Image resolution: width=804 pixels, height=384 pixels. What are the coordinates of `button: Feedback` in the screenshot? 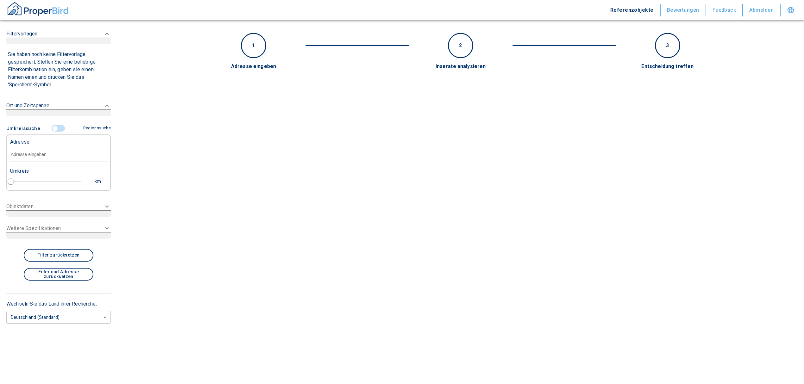 It's located at (724, 10).